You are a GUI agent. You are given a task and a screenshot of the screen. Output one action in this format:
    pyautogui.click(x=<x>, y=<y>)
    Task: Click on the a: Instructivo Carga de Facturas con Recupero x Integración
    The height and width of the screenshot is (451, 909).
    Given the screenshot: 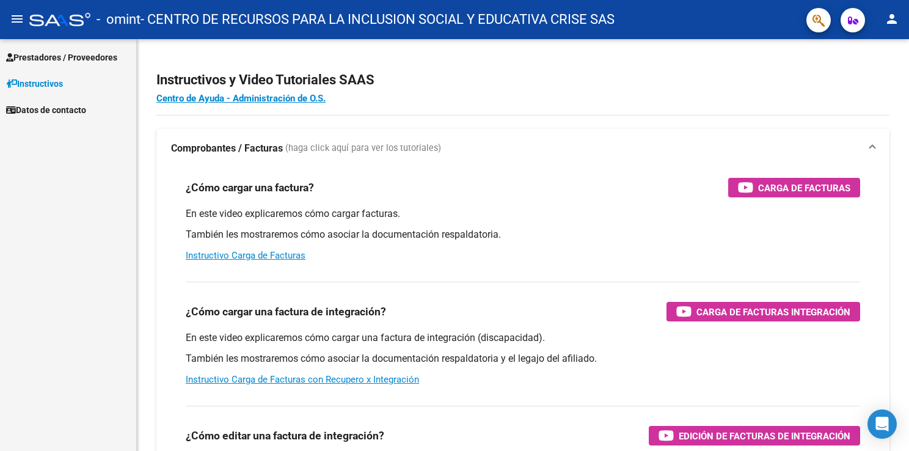 What is the action you would take?
    pyautogui.click(x=302, y=379)
    